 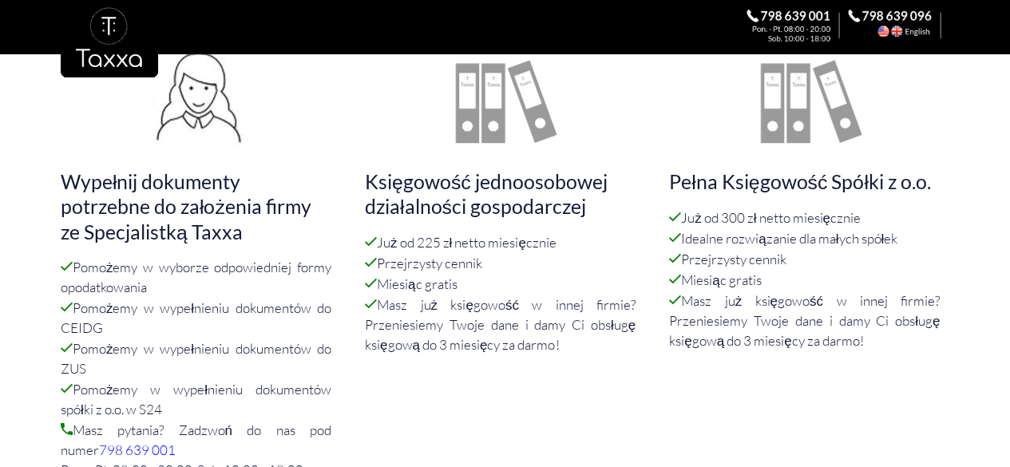 I want to click on h4: Księgowość jednoosobowej działalności gospodarczej, so click(x=505, y=195).